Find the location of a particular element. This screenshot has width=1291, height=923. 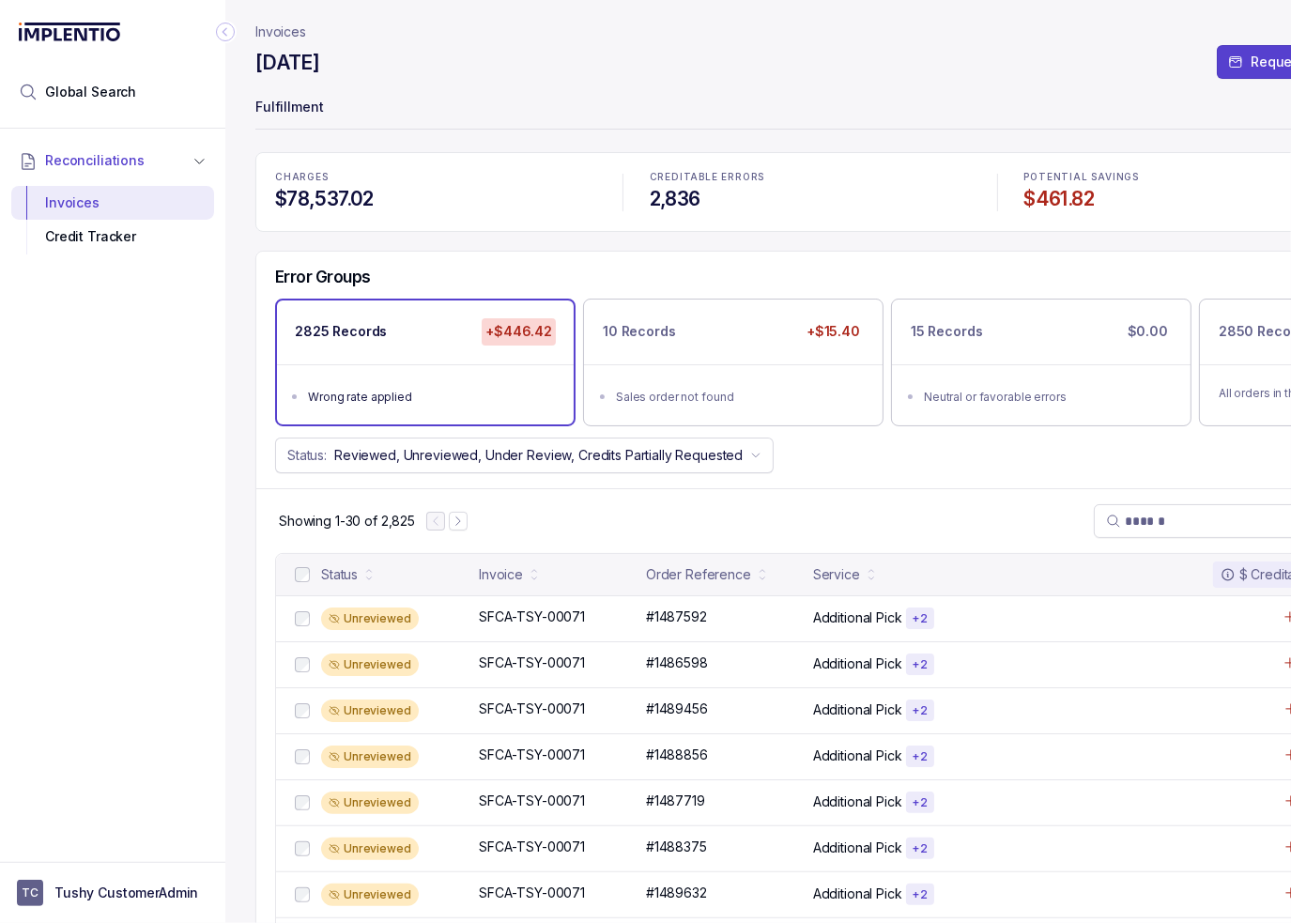

p: #1489632 is located at coordinates (676, 893).